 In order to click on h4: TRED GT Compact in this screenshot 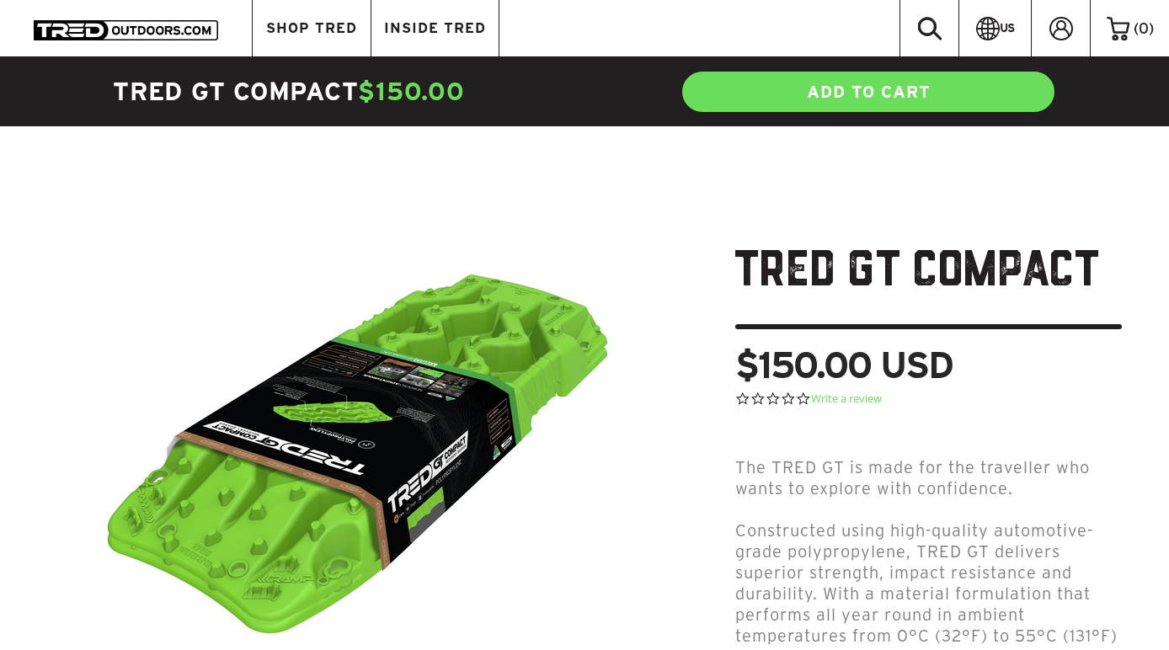, I will do `click(349, 92)`.